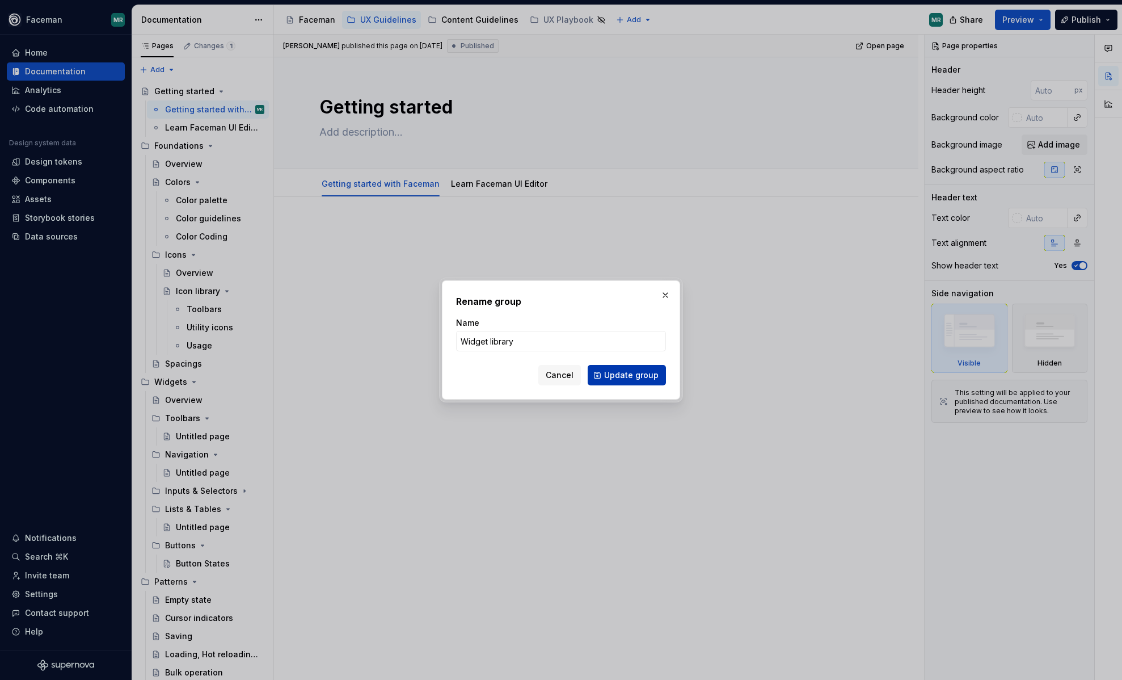 The height and width of the screenshot is (680, 1122). What do you see at coordinates (467, 323) in the screenshot?
I see `label: Name` at bounding box center [467, 323].